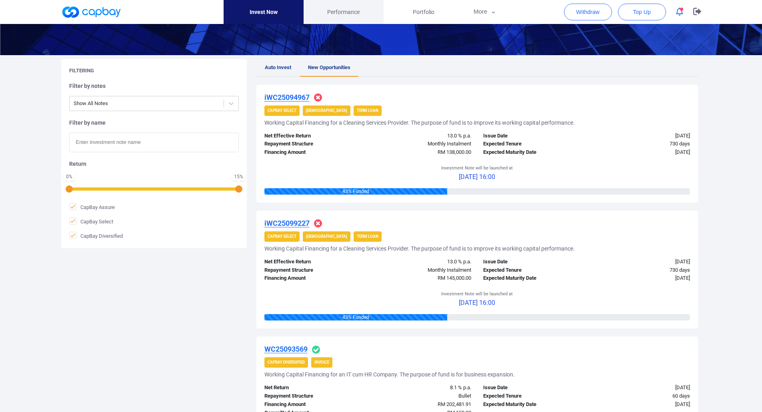 This screenshot has height=412, width=762. What do you see at coordinates (588, 12) in the screenshot?
I see `button: Withdraw` at bounding box center [588, 12].